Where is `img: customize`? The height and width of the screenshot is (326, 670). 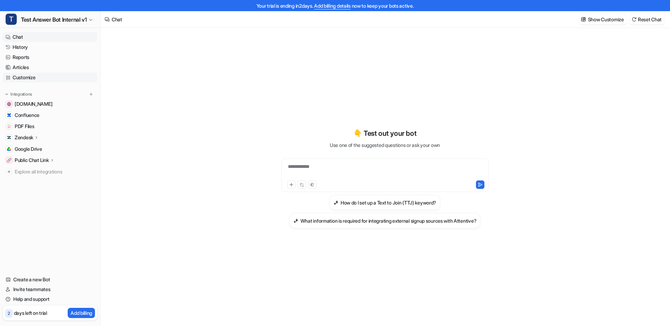
img: customize is located at coordinates (583, 19).